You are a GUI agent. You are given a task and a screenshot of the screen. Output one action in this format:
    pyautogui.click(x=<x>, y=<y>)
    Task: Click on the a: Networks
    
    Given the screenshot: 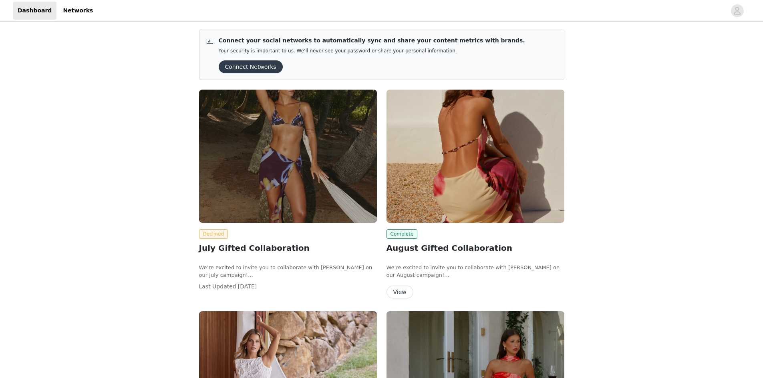 What is the action you would take?
    pyautogui.click(x=78, y=10)
    